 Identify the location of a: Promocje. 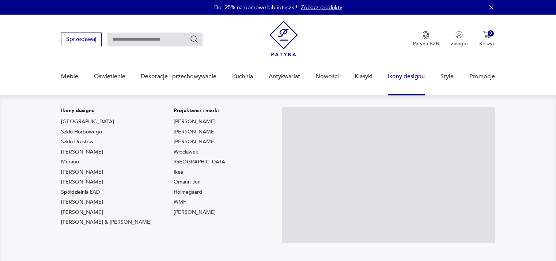
(482, 76).